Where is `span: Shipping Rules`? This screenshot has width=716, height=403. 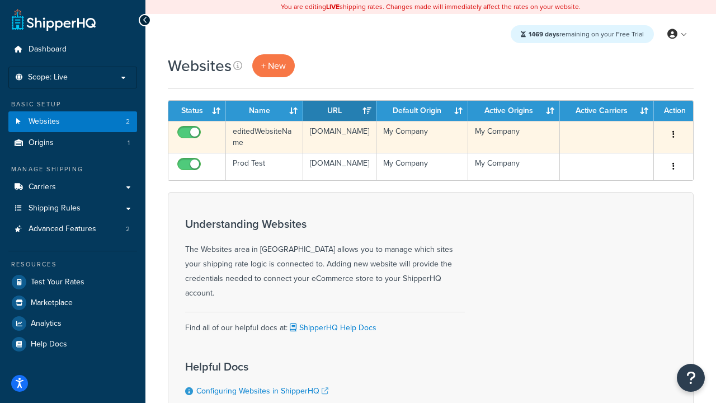 span: Shipping Rules is located at coordinates (54, 208).